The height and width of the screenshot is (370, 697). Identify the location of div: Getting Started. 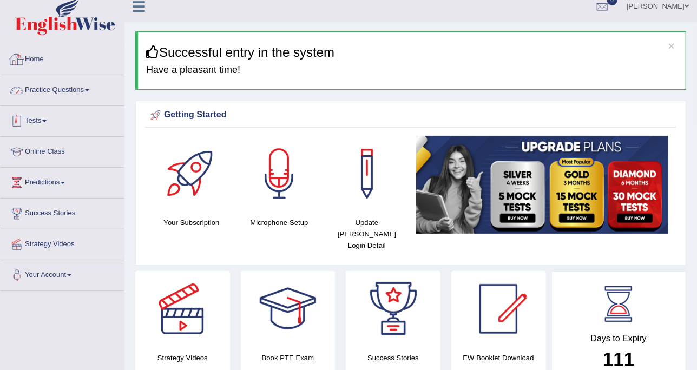
(411, 115).